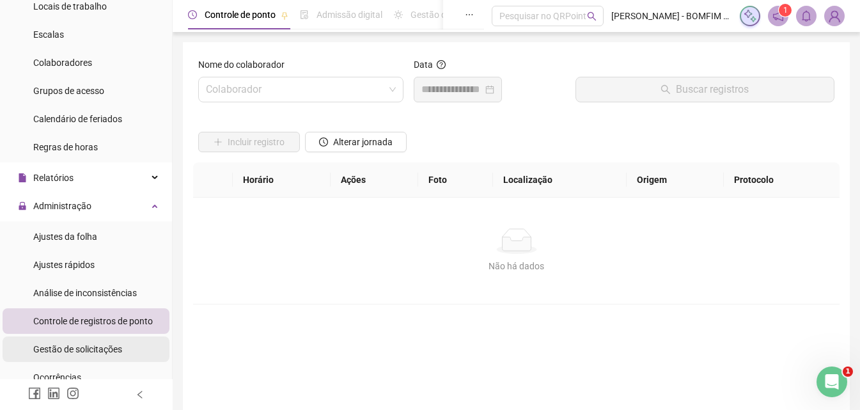 Image resolution: width=860 pixels, height=410 pixels. What do you see at coordinates (62, 206) in the screenshot?
I see `span: Administração` at bounding box center [62, 206].